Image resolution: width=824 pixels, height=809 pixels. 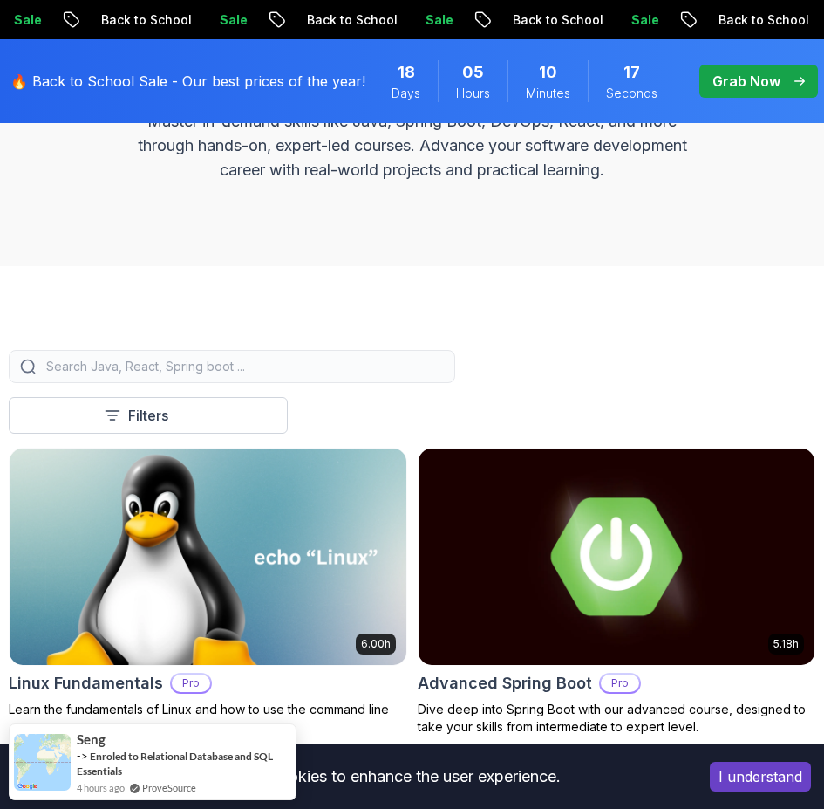 I want to click on p: Master in-demand skills like Java, Spring Boot, DevOps, React, and more through hands-on, expert-..., so click(x=413, y=146).